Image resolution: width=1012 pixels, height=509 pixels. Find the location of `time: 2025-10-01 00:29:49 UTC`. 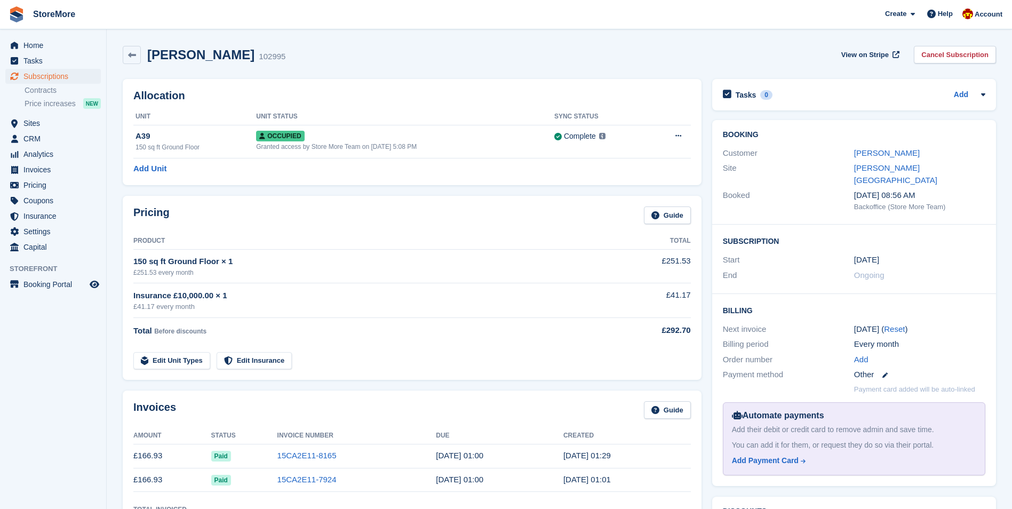

time: 2025-10-01 00:29:49 UTC is located at coordinates (587, 455).